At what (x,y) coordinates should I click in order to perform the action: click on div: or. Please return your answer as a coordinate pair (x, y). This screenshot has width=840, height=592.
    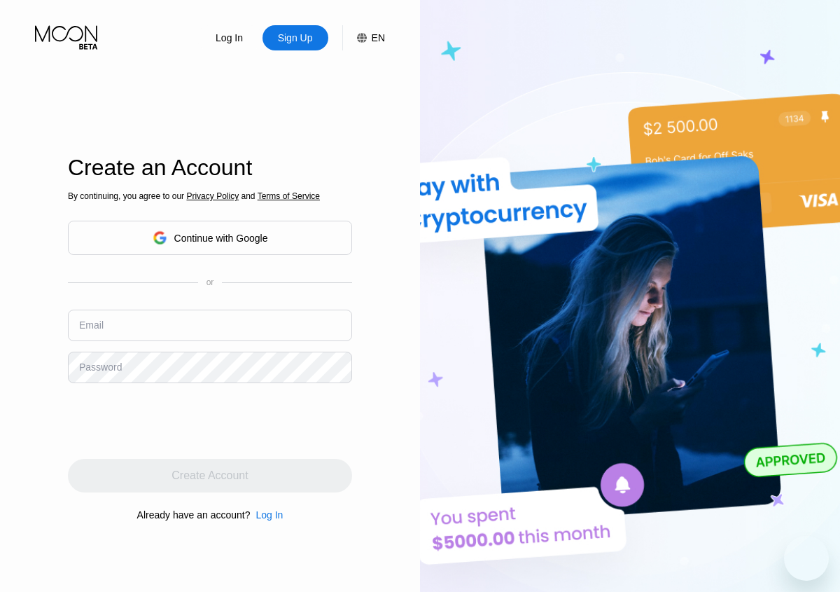
    Looking at the image, I should click on (210, 282).